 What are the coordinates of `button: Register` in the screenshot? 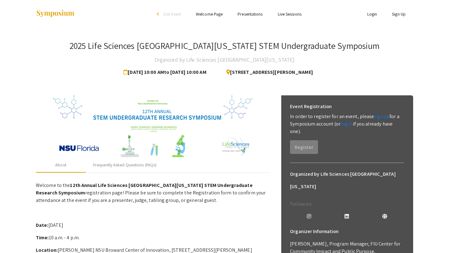 It's located at (304, 147).